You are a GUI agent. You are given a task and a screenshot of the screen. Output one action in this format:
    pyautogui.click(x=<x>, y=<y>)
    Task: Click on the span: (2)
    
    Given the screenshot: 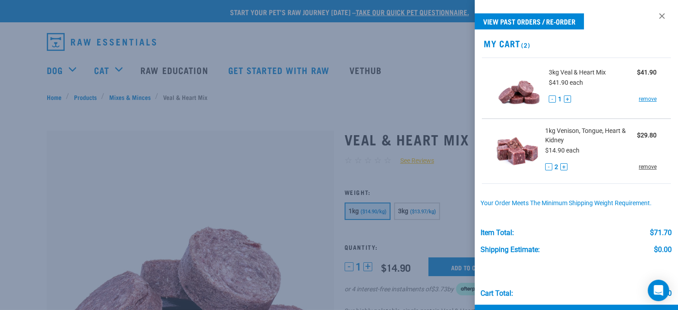 What is the action you would take?
    pyautogui.click(x=524, y=45)
    